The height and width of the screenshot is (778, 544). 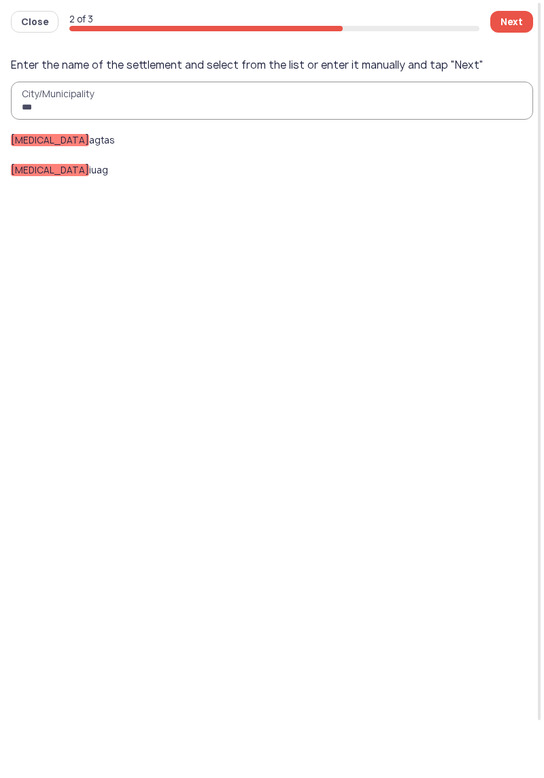 I want to click on p: Enter the name of the settlement and select from the list or enter it manually and tap "Next", so click(x=272, y=65).